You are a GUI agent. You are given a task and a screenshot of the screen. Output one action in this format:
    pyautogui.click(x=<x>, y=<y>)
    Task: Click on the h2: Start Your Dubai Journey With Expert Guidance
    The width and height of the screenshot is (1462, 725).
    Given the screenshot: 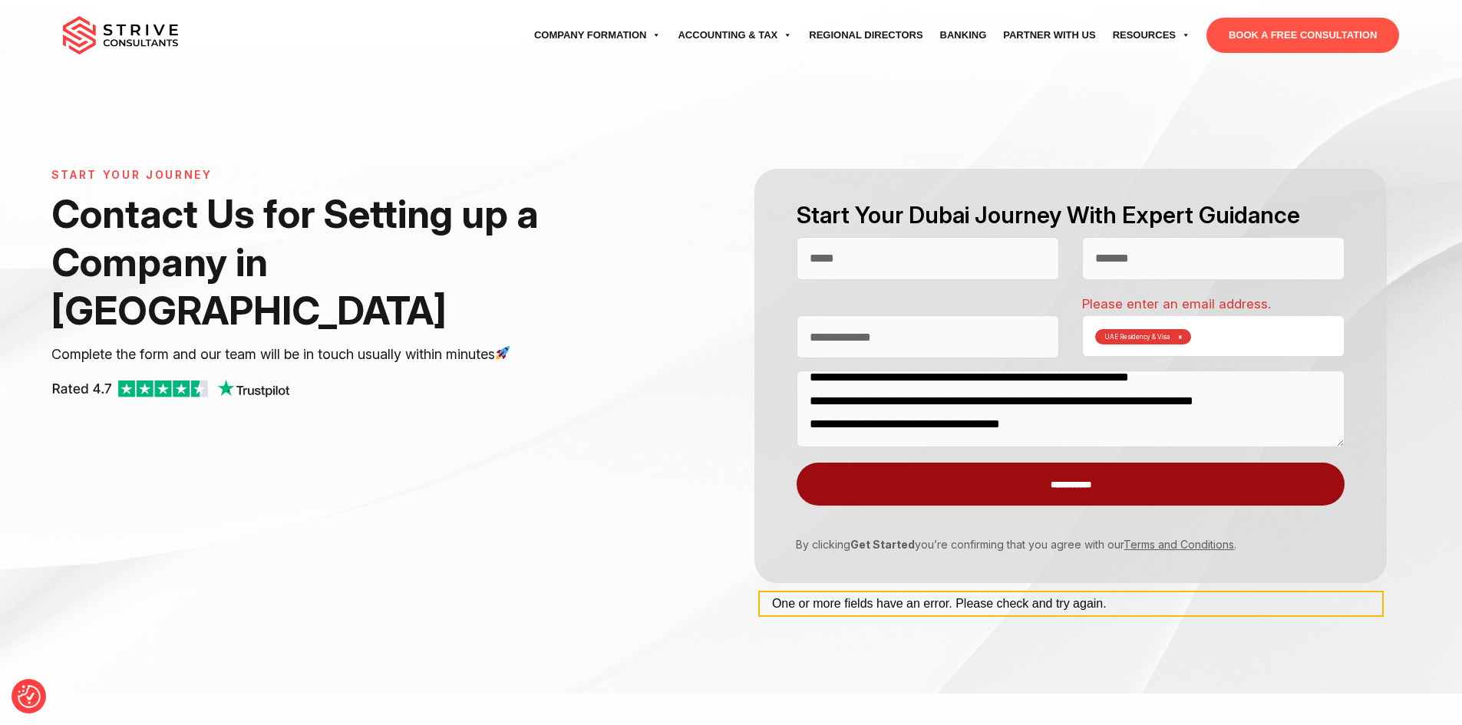 What is the action you would take?
    pyautogui.click(x=1071, y=215)
    